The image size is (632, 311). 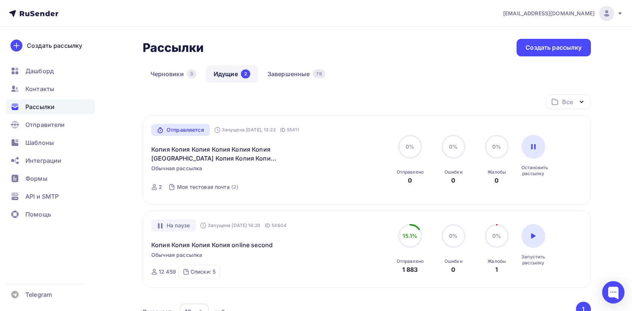 What do you see at coordinates (38, 295) in the screenshot?
I see `span: Telegram` at bounding box center [38, 295].